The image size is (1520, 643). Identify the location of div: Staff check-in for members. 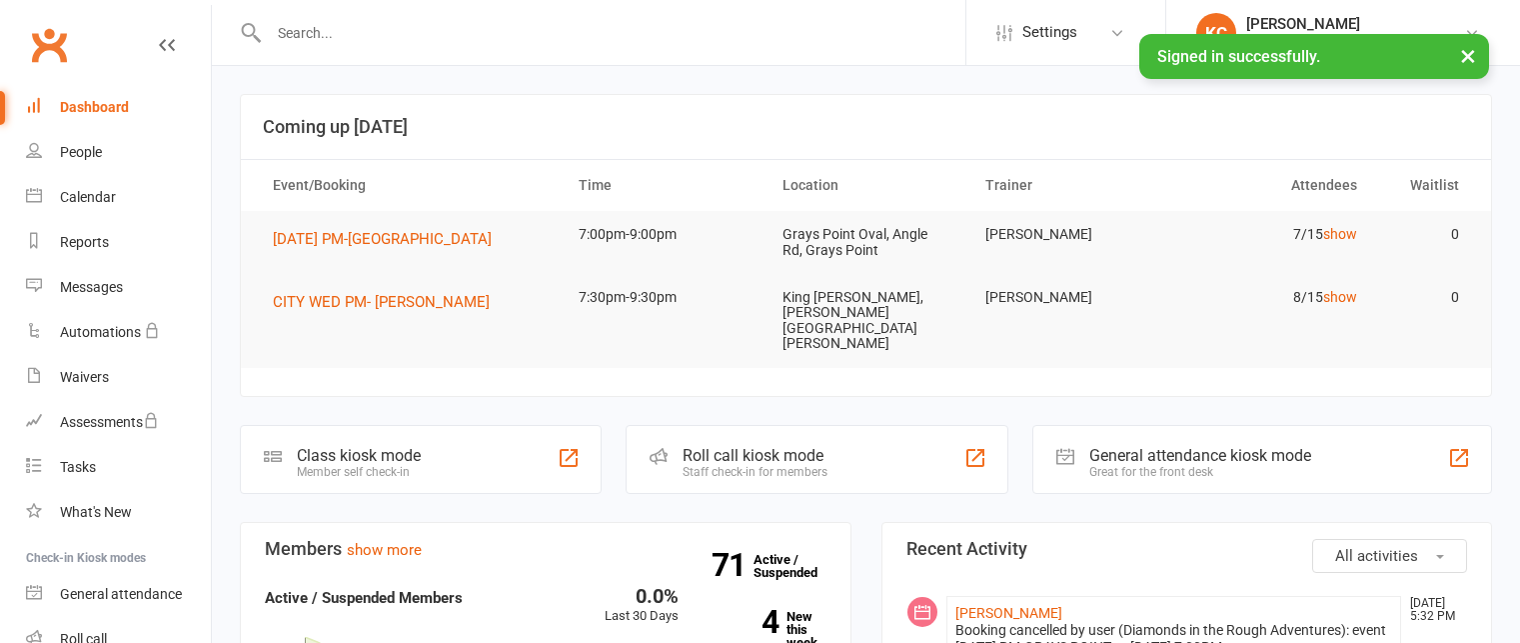
(755, 472).